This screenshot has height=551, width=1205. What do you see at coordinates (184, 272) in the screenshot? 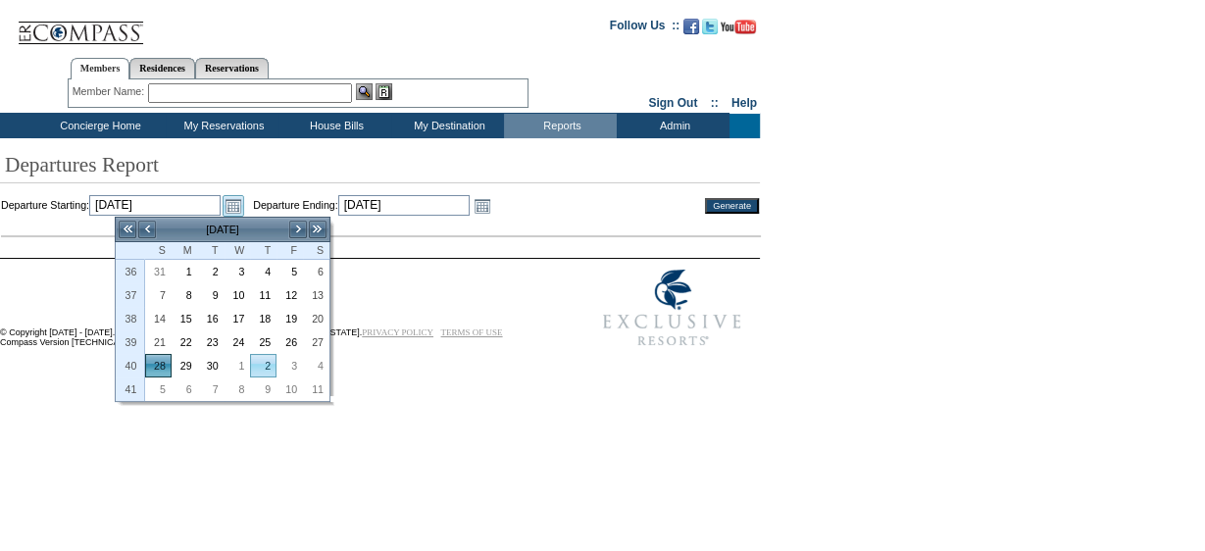
I see `td: Monday, September 01, 2025` at bounding box center [184, 272].